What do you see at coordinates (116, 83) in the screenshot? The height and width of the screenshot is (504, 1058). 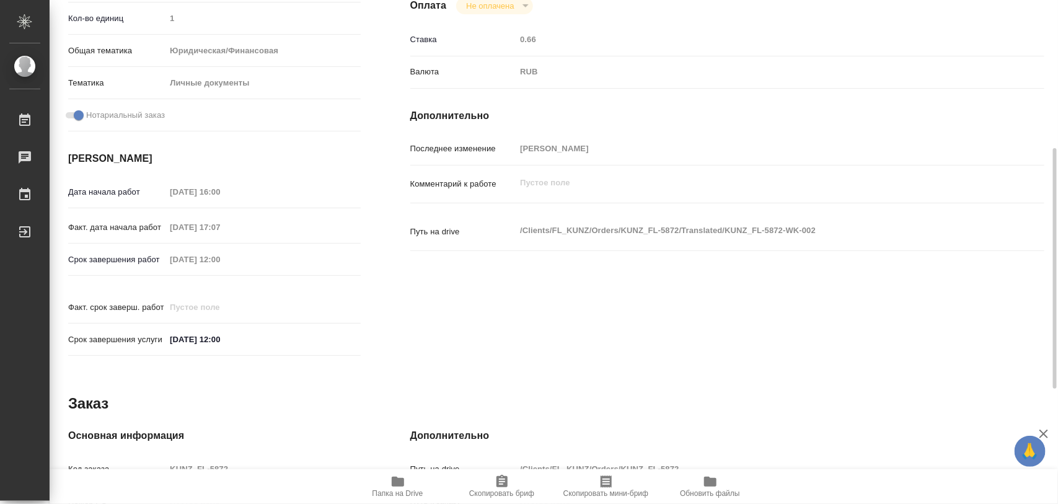 I see `p: Тематика` at bounding box center [116, 83].